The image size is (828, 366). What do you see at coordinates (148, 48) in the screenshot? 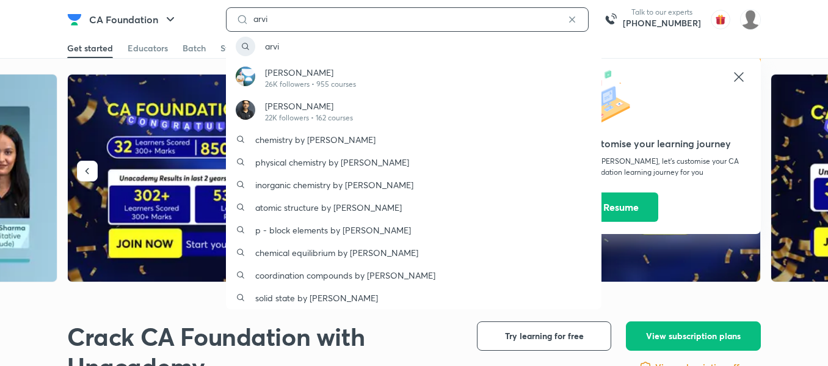
I see `div: Educators` at bounding box center [148, 48].